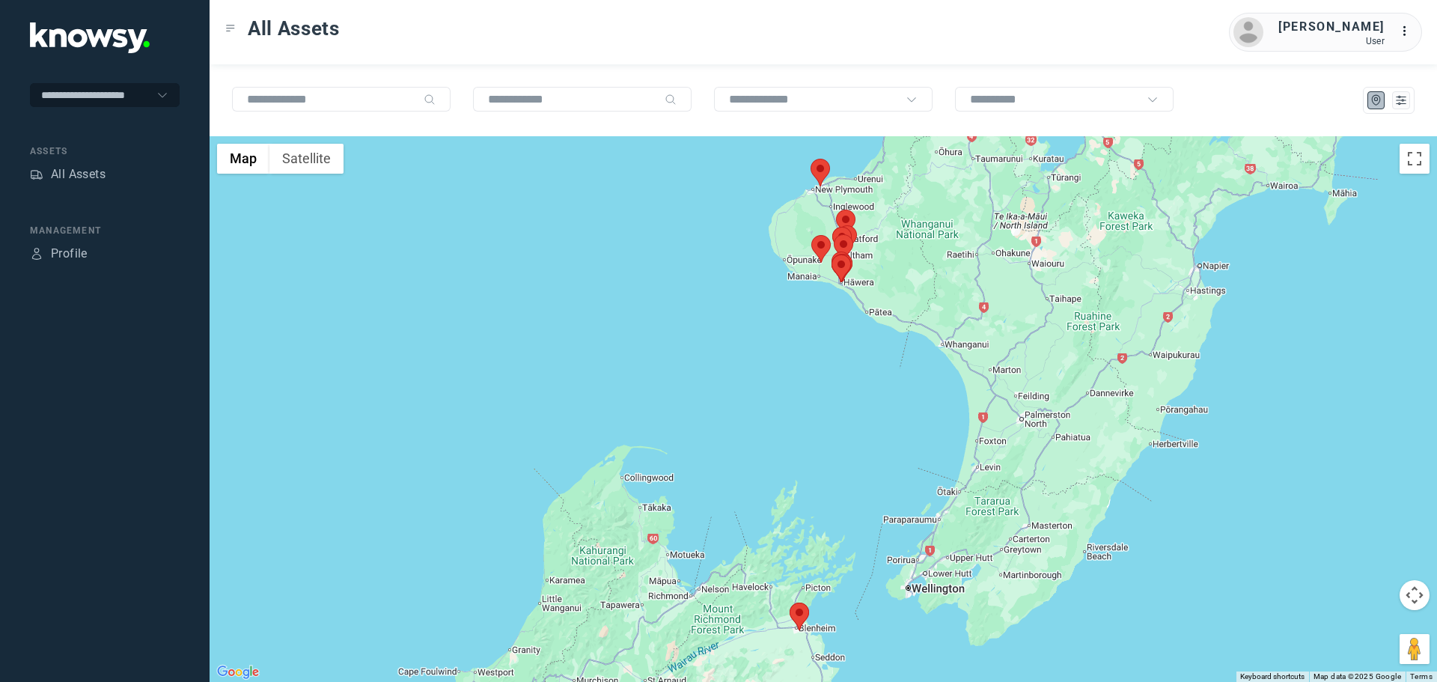 The height and width of the screenshot is (682, 1437). What do you see at coordinates (293, 28) in the screenshot?
I see `span: All Assets` at bounding box center [293, 28].